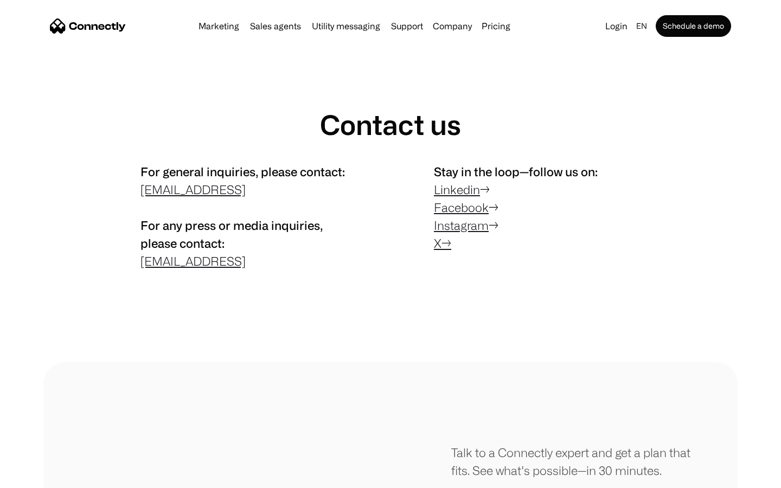 The image size is (781, 488). I want to click on a: Sales agents, so click(276, 26).